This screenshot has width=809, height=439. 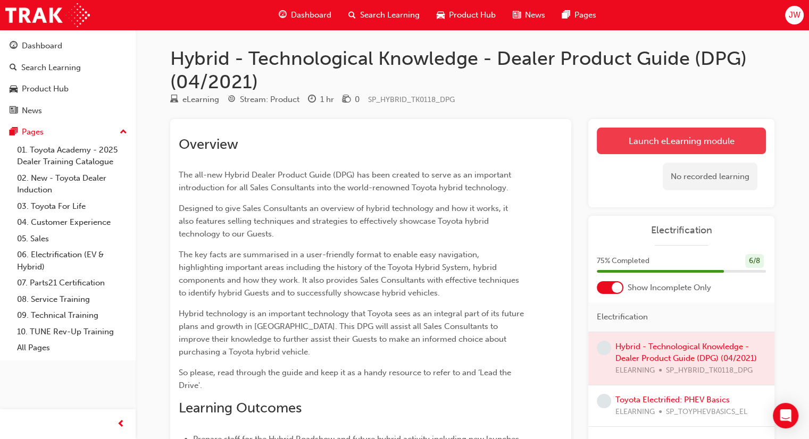 What do you see at coordinates (51, 68) in the screenshot?
I see `div: Search Learning` at bounding box center [51, 68].